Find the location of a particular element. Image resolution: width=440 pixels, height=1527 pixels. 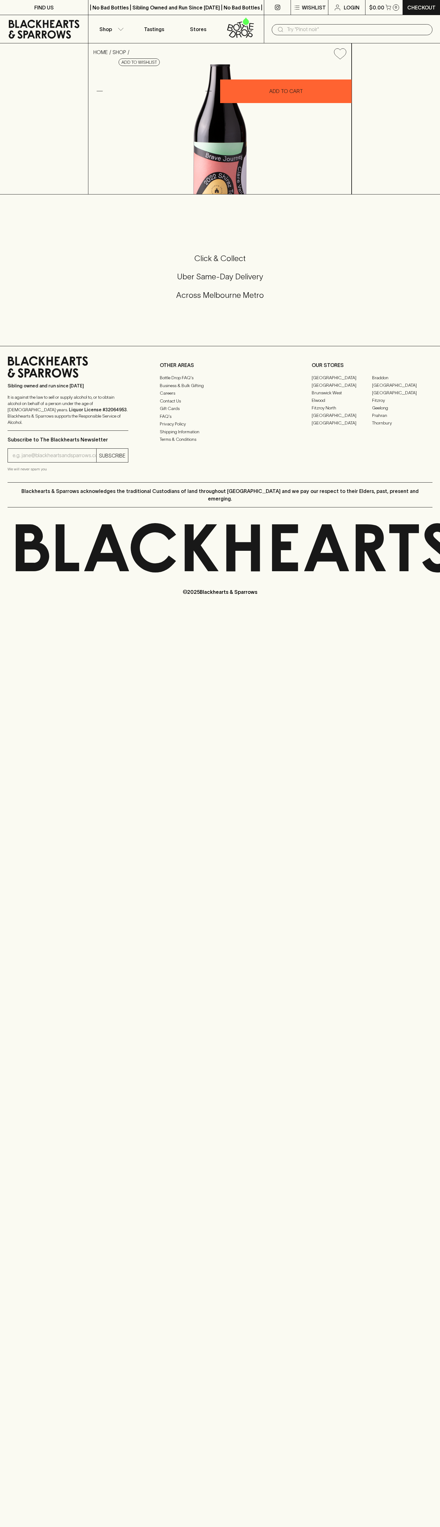

p: Subscribe to The Blackhearts Newsletter is located at coordinates (68, 440).